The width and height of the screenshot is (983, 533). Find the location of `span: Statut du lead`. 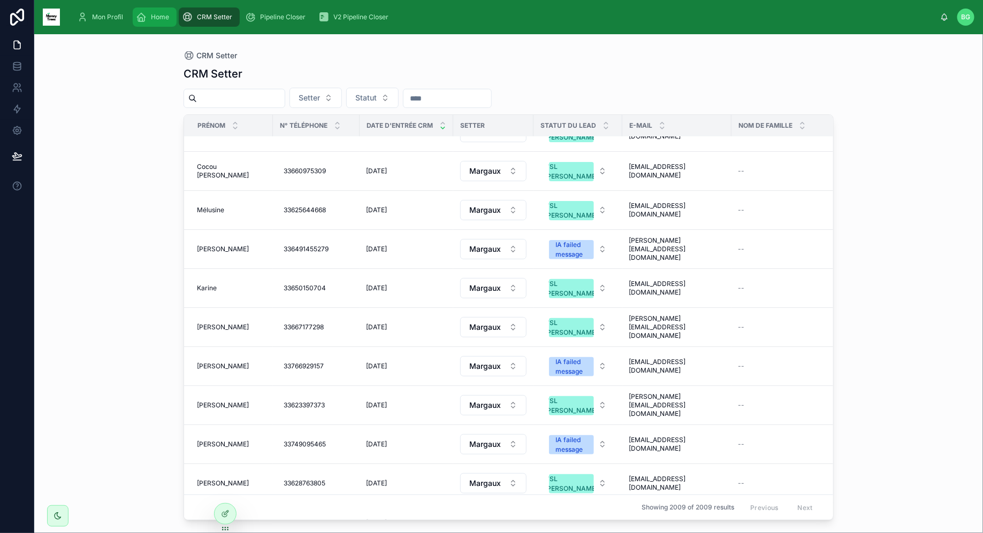

span: Statut du lead is located at coordinates (568, 126).